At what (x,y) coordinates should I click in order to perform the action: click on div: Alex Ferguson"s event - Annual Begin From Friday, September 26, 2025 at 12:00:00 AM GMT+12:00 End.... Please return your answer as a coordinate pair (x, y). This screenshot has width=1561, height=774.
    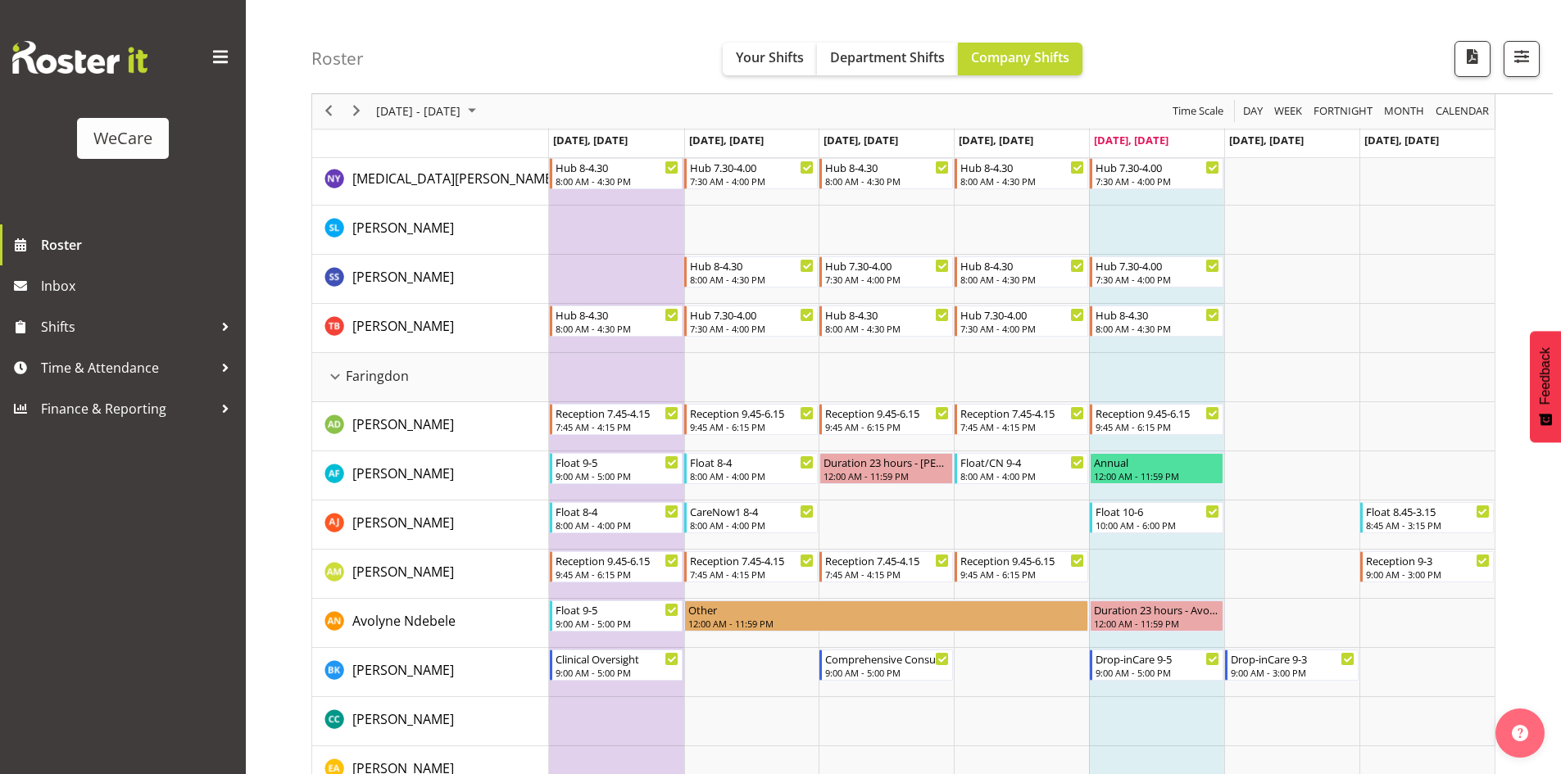
    Looking at the image, I should click on (1156, 469).